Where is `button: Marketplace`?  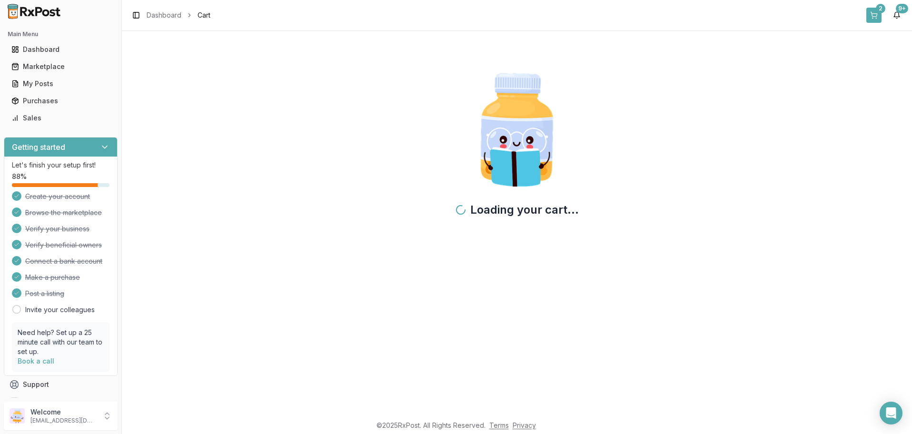 button: Marketplace is located at coordinates (60, 67).